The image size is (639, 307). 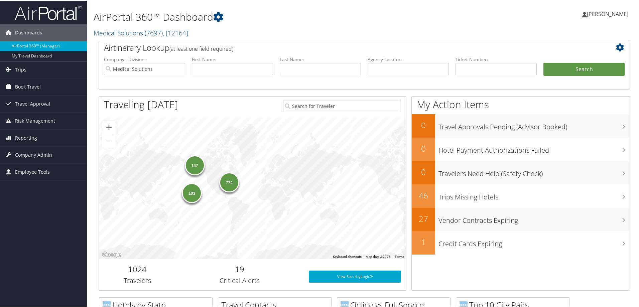 What do you see at coordinates (521, 104) in the screenshot?
I see `h1: My Action Items` at bounding box center [521, 104].